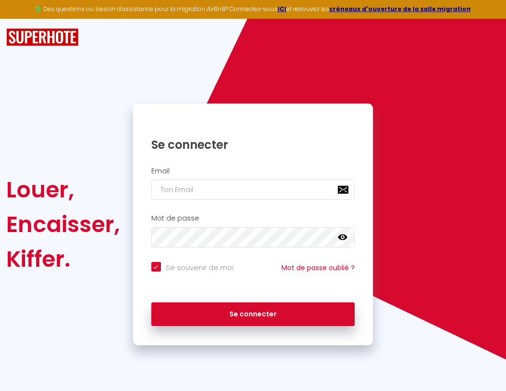  What do you see at coordinates (63, 190) in the screenshot?
I see `div: Louer,` at bounding box center [63, 190].